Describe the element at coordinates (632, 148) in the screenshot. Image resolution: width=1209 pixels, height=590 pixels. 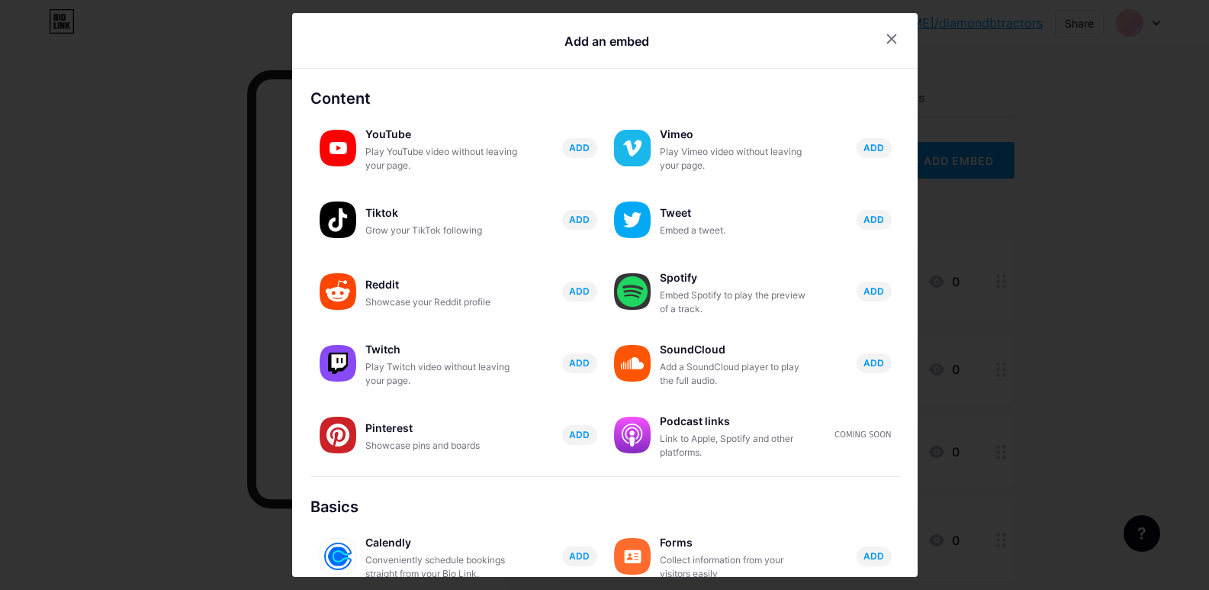
I see `img: vimeo` at that location.